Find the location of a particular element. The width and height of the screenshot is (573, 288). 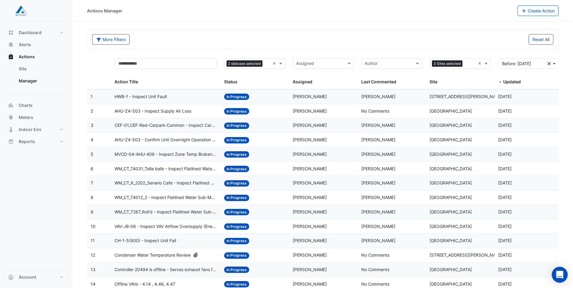

span: 2025-08-21T11:14:53.122 is located at coordinates (505, 139).